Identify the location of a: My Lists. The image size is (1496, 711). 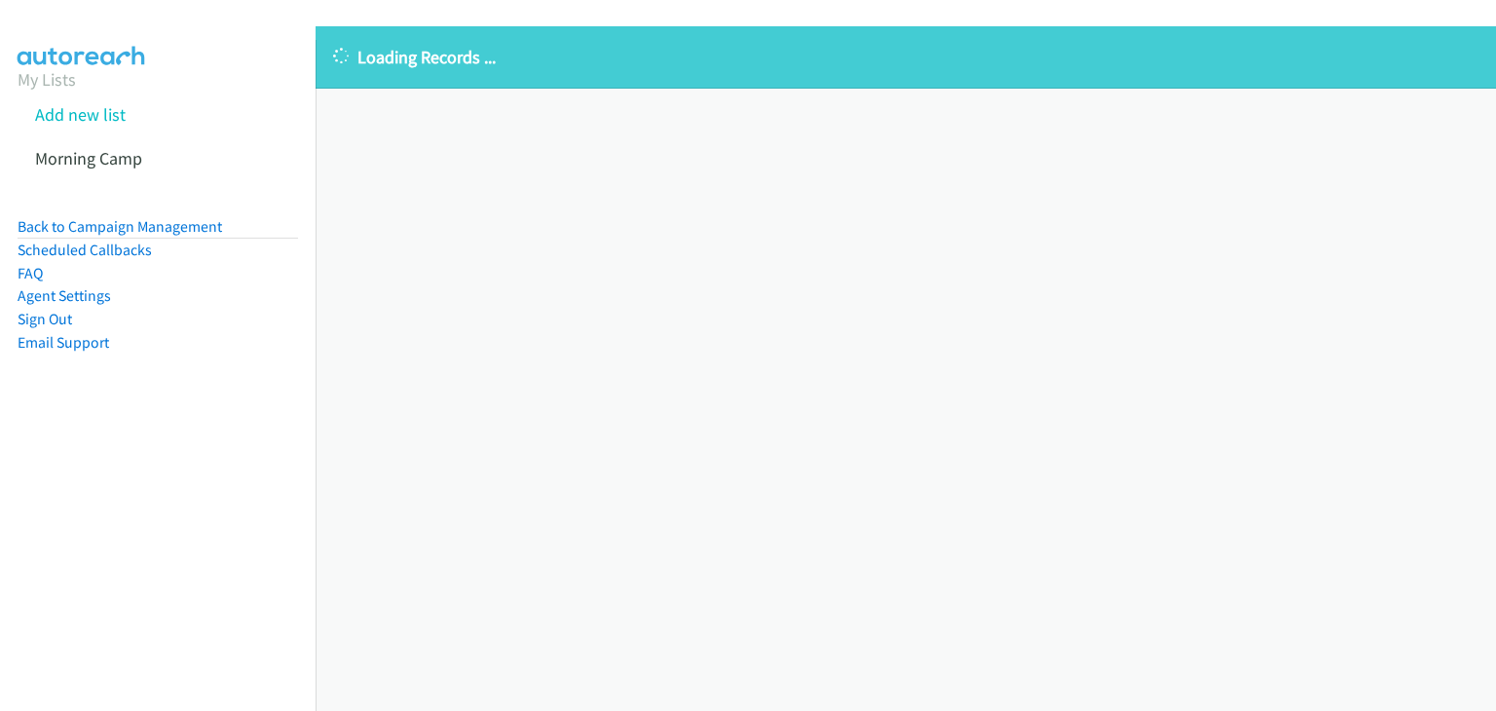
(47, 79).